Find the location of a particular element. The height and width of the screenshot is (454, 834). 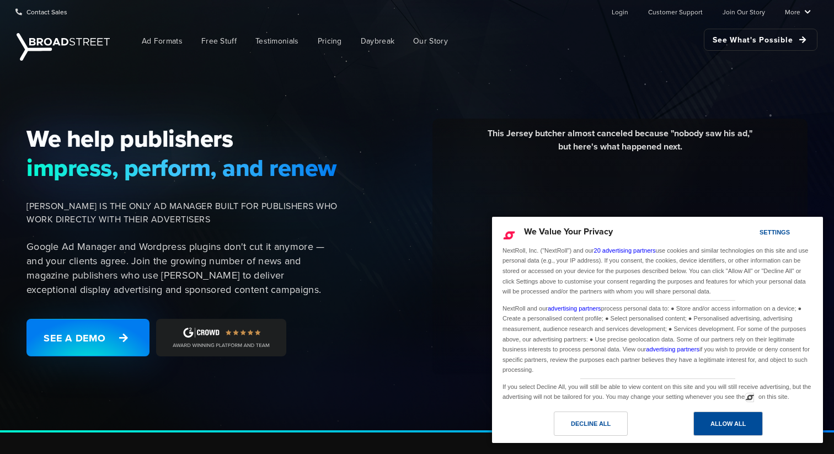

a: Customer Support is located at coordinates (675, 12).